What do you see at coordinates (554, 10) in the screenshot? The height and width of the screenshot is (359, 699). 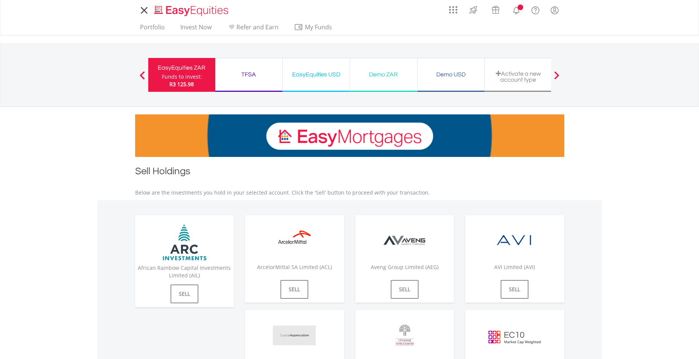 I see `a: My Profile` at bounding box center [554, 10].